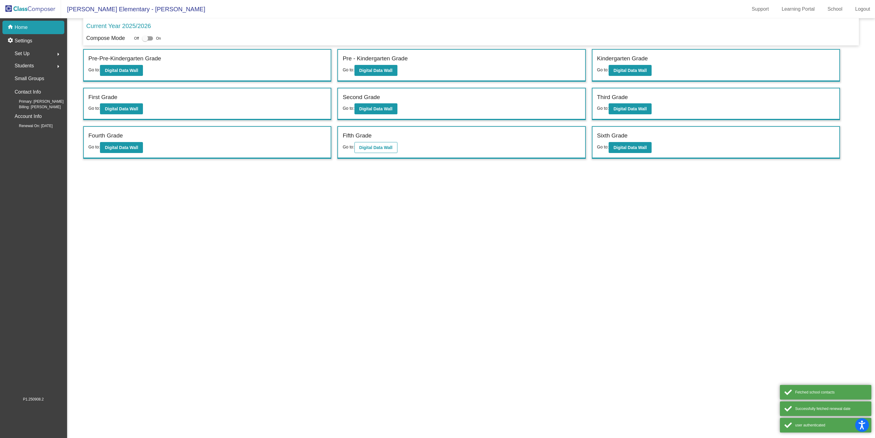  What do you see at coordinates (137, 38) in the screenshot?
I see `span: Off` at bounding box center [137, 38].